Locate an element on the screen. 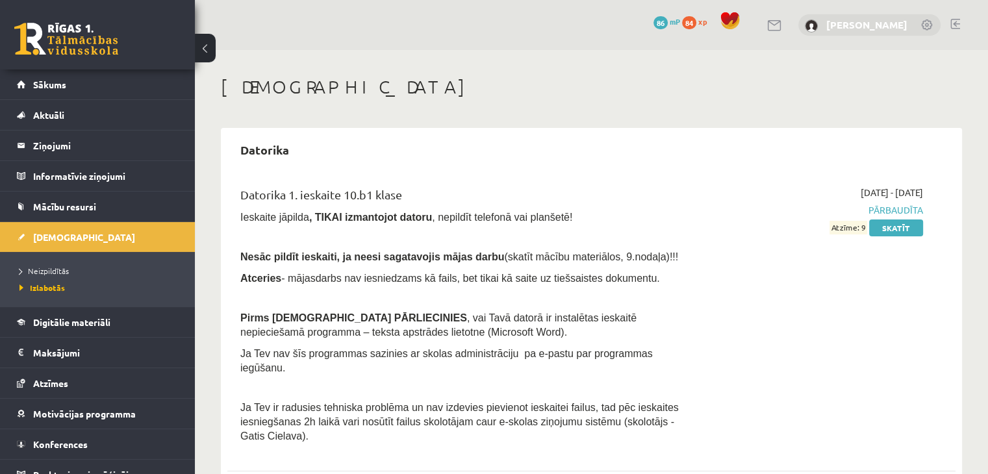  a: Atzīmes is located at coordinates (97, 383).